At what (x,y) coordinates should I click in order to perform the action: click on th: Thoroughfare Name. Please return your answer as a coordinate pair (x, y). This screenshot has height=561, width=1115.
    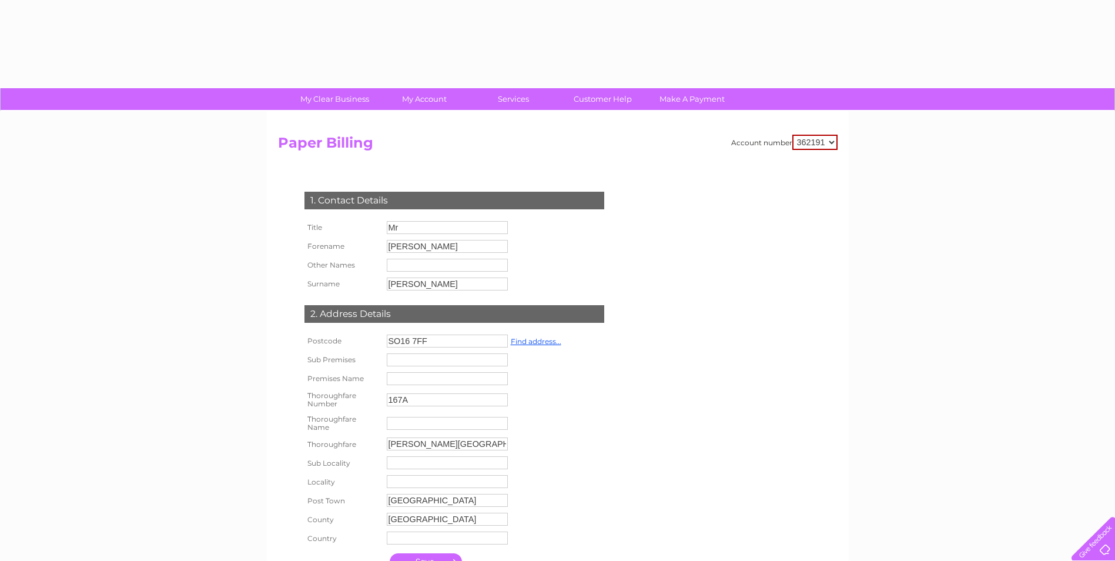
    Looking at the image, I should click on (343, 423).